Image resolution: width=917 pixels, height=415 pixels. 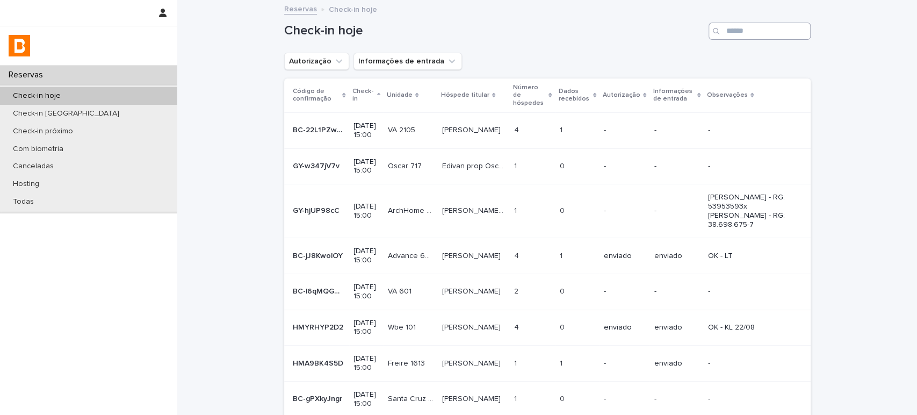 What do you see at coordinates (406, 165) in the screenshot?
I see `p: Oscar 717` at bounding box center [406, 165].